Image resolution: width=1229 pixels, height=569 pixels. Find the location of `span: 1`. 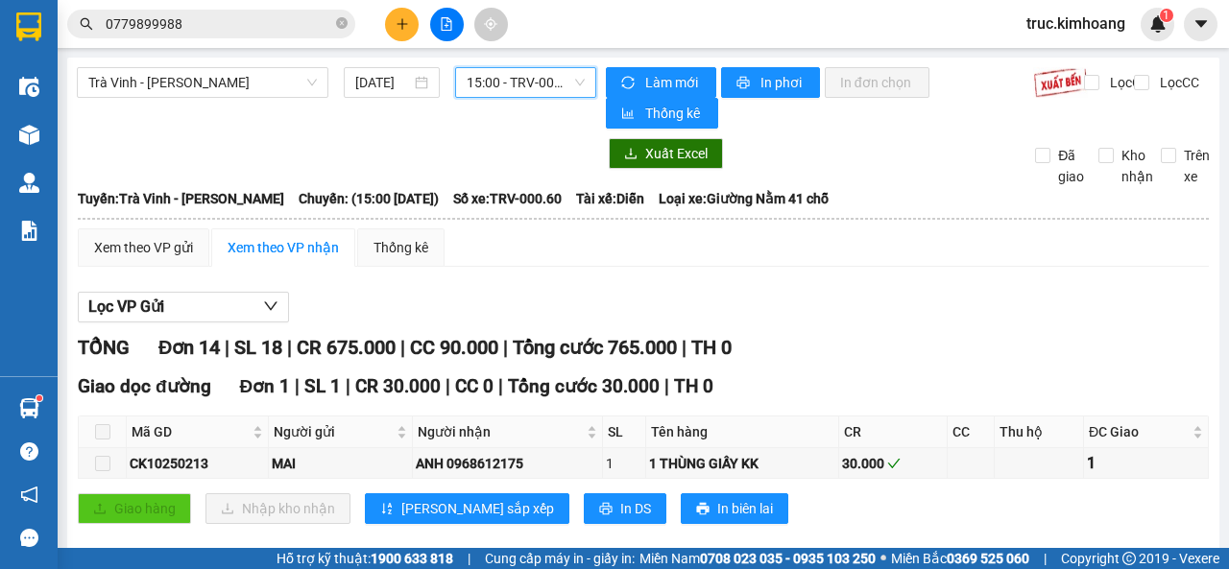

span: 1 is located at coordinates (1165, 15).